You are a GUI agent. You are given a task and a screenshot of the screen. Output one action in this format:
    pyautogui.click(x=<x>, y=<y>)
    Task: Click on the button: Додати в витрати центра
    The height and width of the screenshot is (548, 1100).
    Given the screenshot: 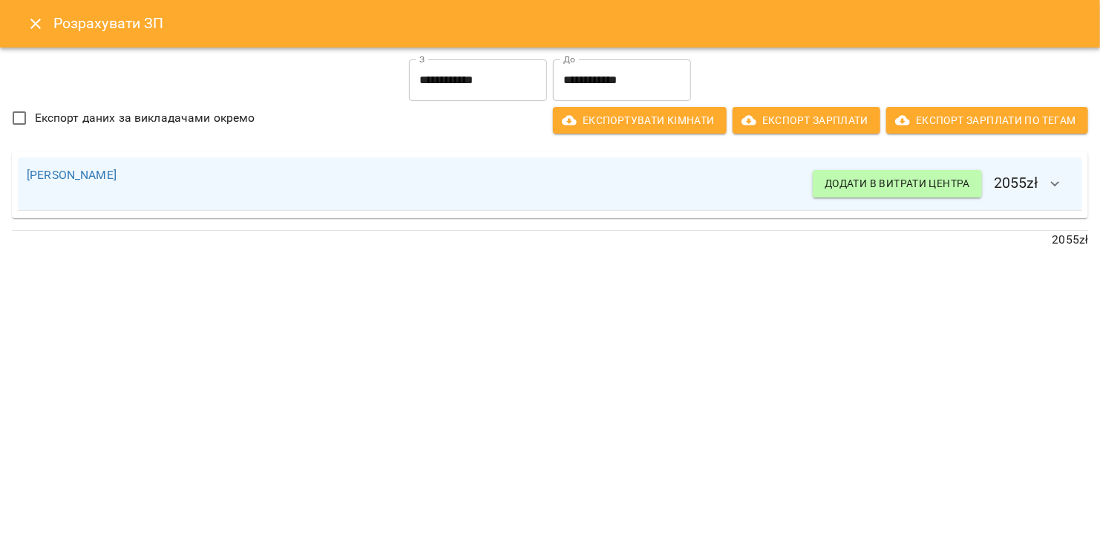 What is the action you would take?
    pyautogui.click(x=898, y=183)
    